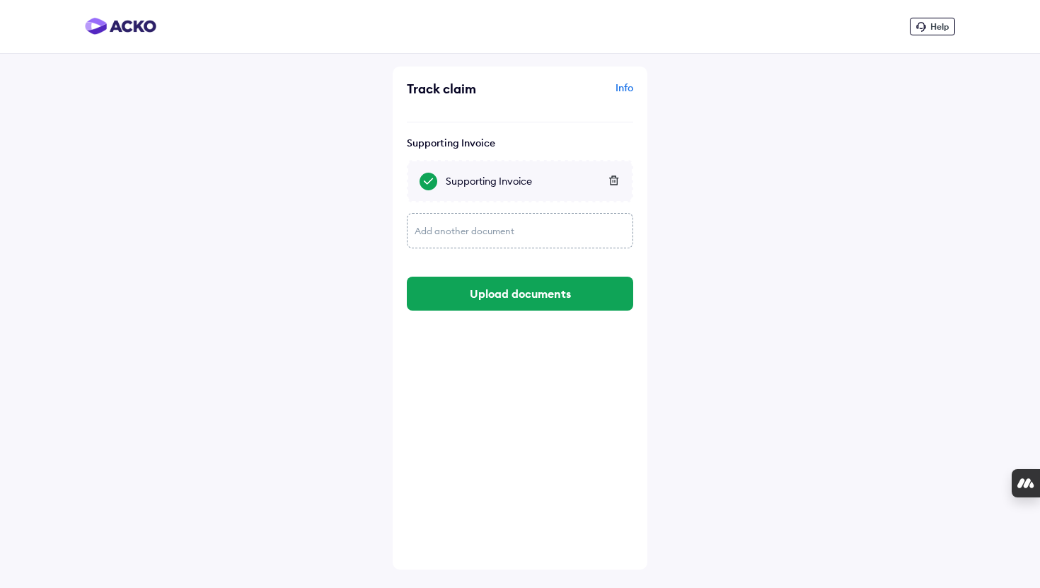  What do you see at coordinates (939, 26) in the screenshot?
I see `span: Help` at bounding box center [939, 26].